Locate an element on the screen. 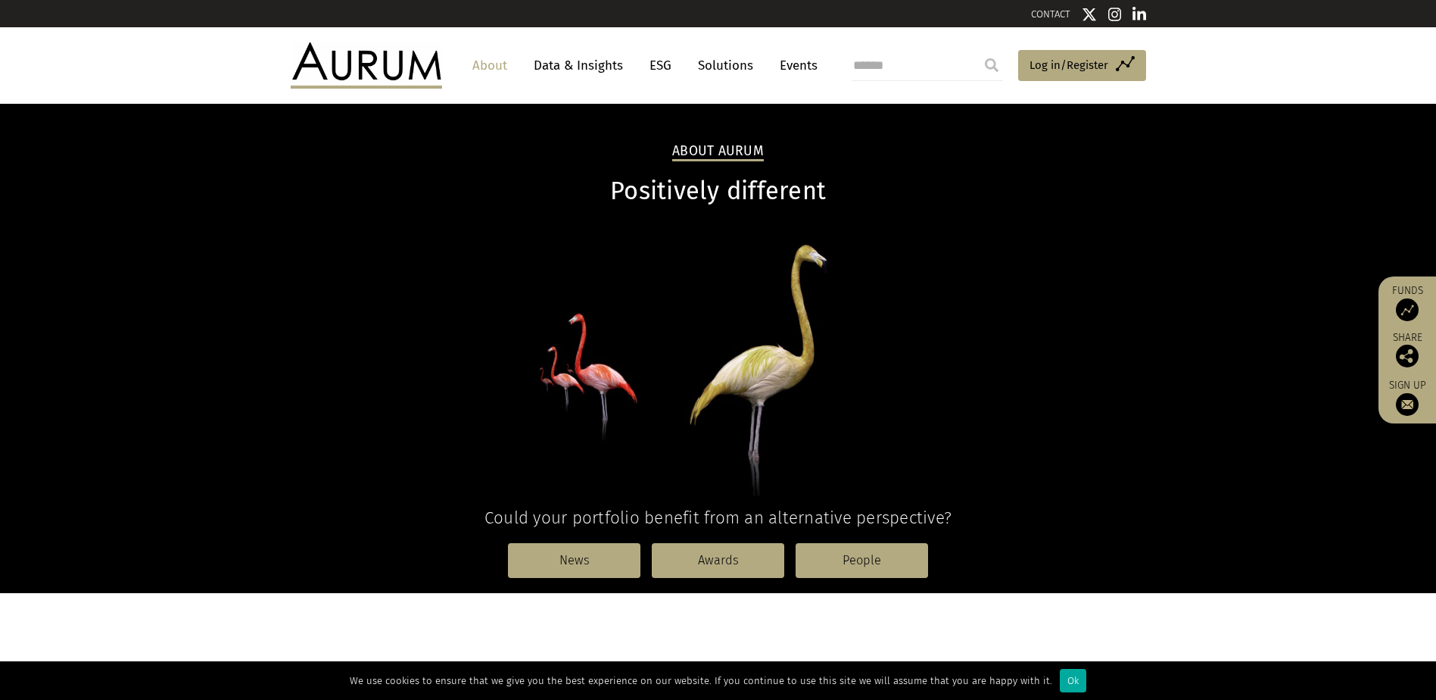 This screenshot has height=700, width=1436. img: Linkedin icon is located at coordinates (1140, 14).